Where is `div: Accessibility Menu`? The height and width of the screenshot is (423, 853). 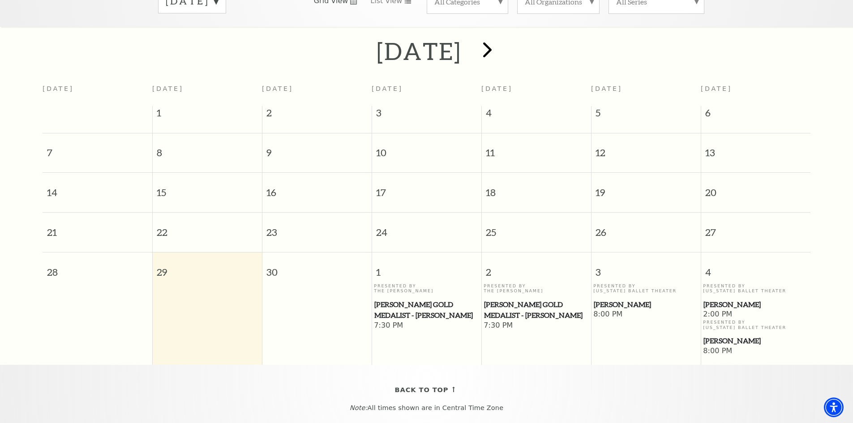 div: Accessibility Menu is located at coordinates (834, 408).